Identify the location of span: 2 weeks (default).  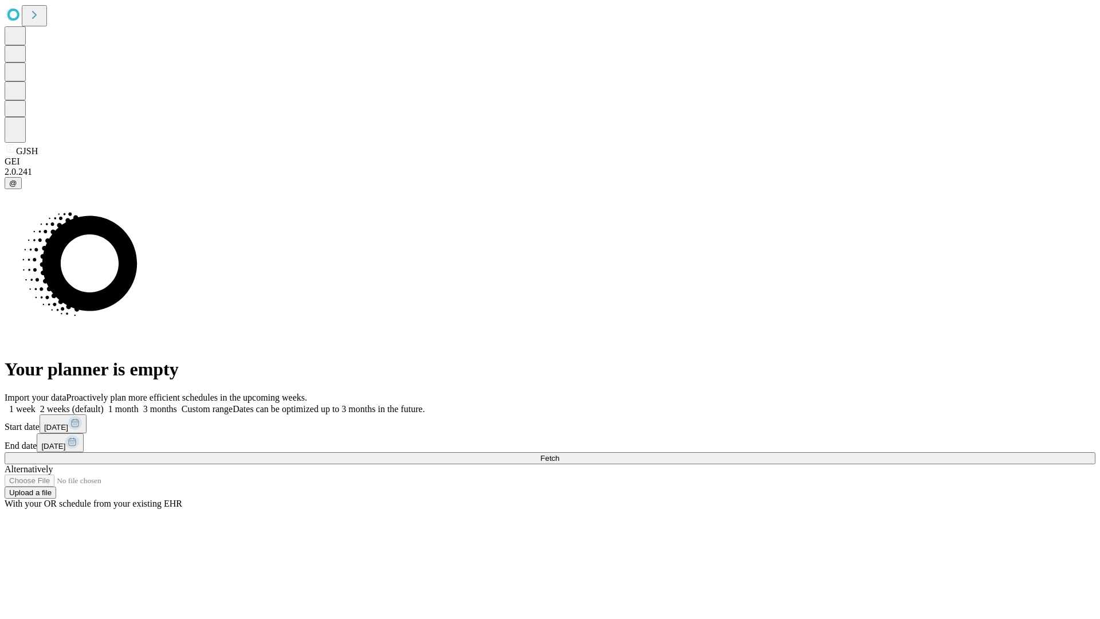
(72, 408).